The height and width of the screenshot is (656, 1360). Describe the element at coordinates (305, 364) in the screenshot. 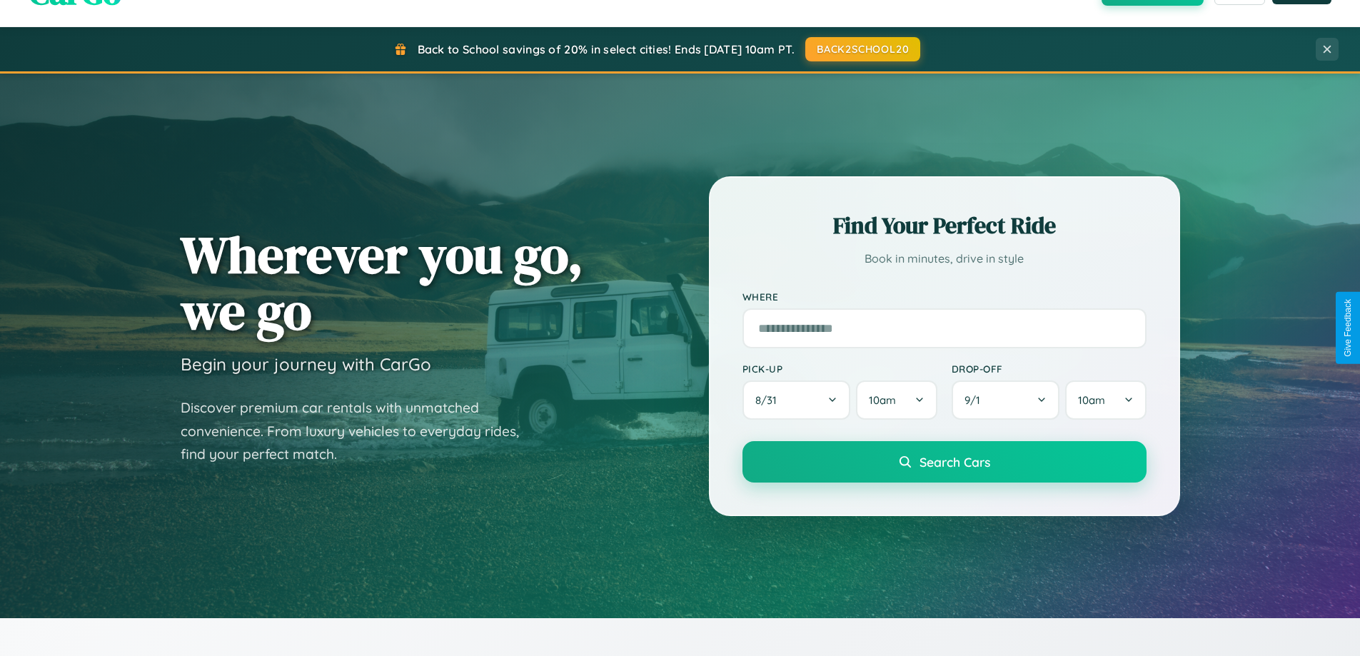

I see `h3: Begin your journey with CarGo` at that location.